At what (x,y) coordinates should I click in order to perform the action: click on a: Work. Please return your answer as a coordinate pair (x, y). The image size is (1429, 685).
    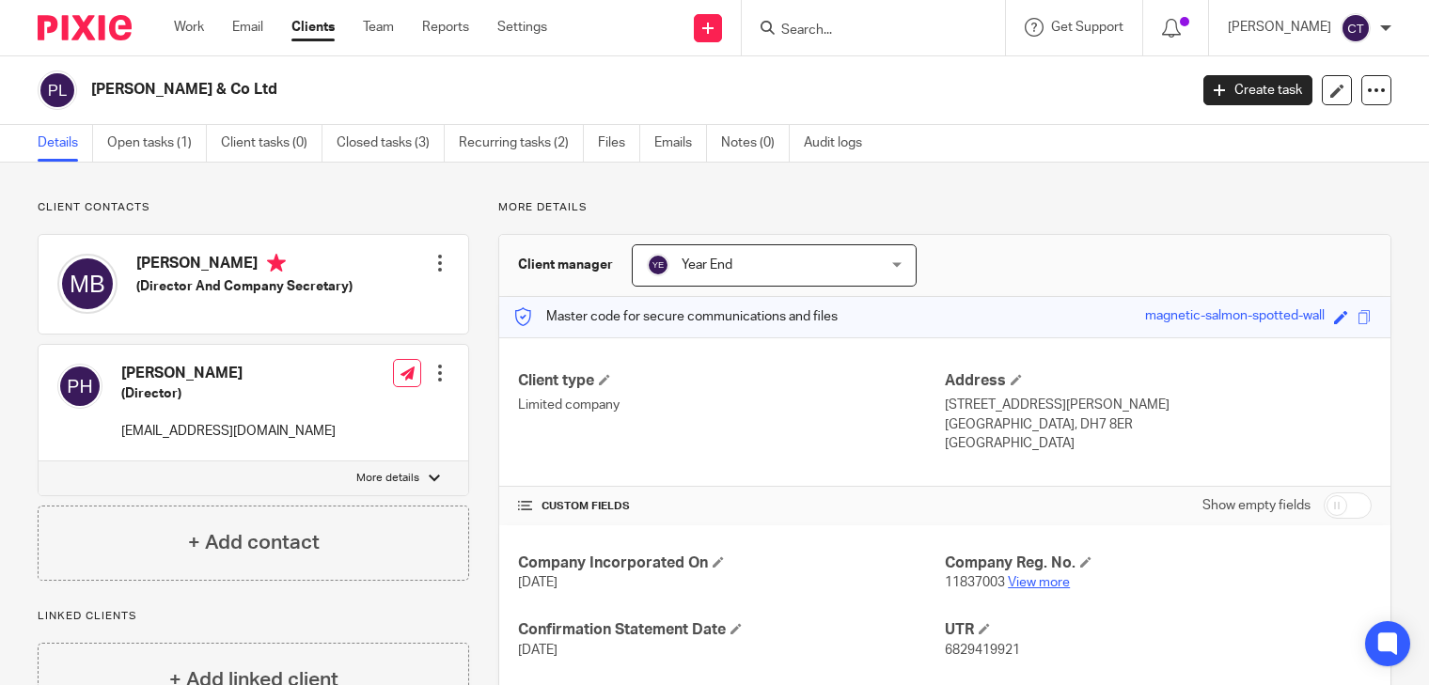
    Looking at the image, I should click on (189, 27).